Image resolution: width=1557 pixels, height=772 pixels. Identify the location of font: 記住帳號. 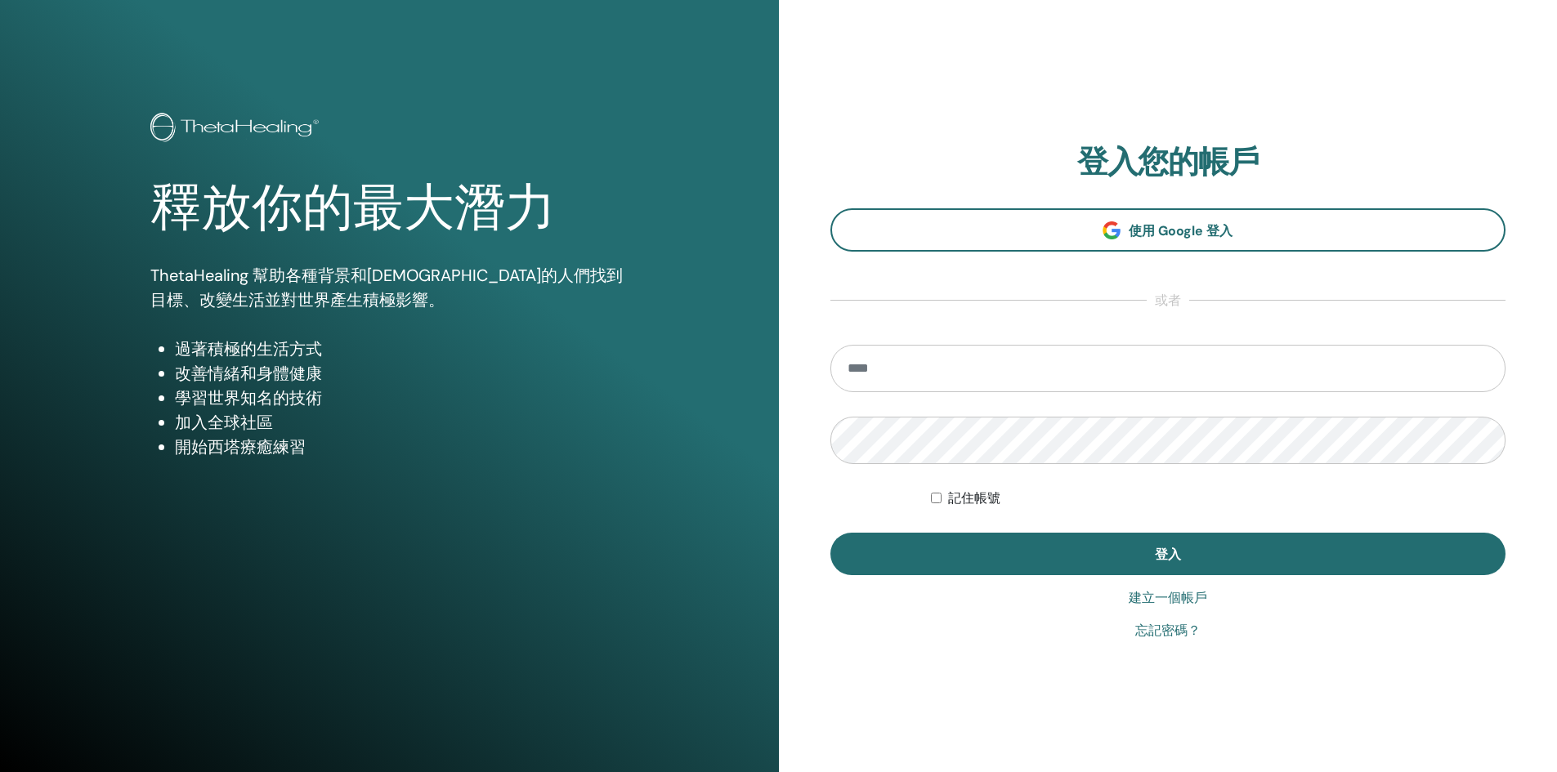
(974, 498).